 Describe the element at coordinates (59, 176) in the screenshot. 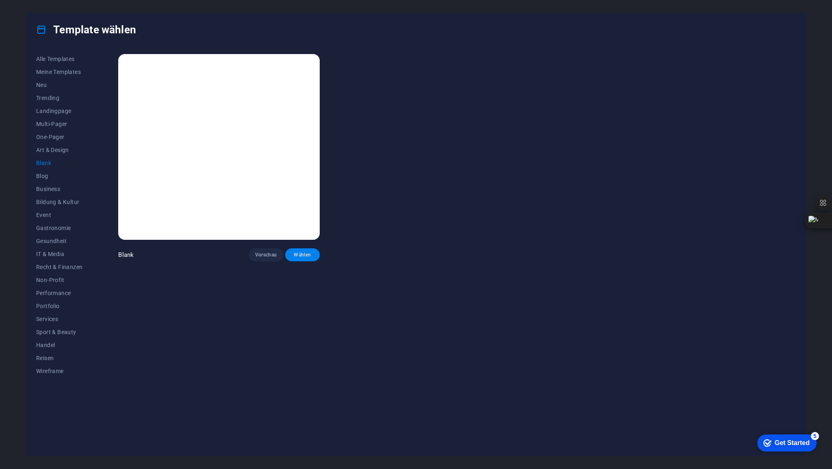

I see `button: Blog` at that location.